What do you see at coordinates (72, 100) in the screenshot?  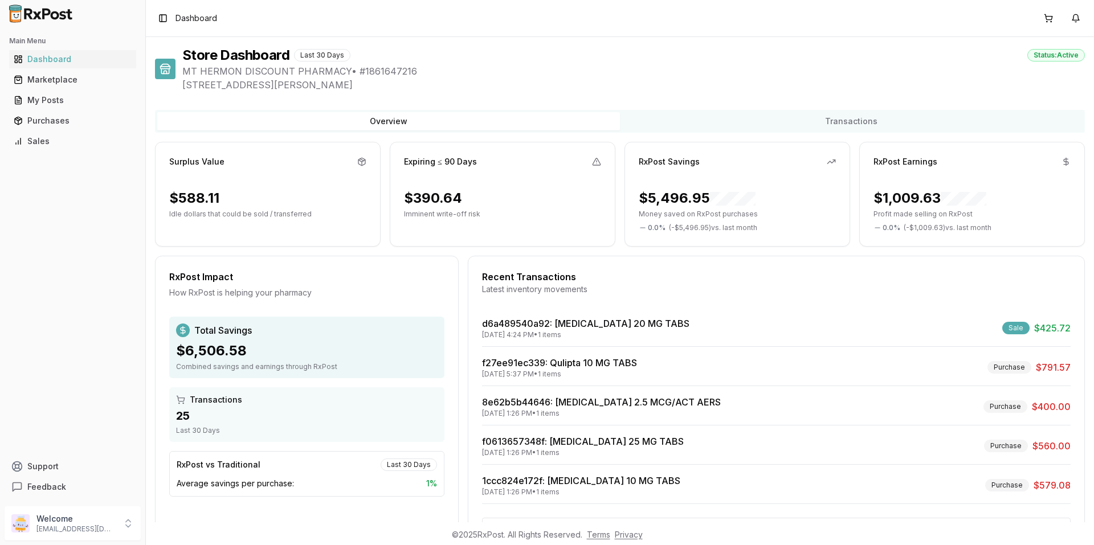 I see `a: My Posts` at bounding box center [72, 100].